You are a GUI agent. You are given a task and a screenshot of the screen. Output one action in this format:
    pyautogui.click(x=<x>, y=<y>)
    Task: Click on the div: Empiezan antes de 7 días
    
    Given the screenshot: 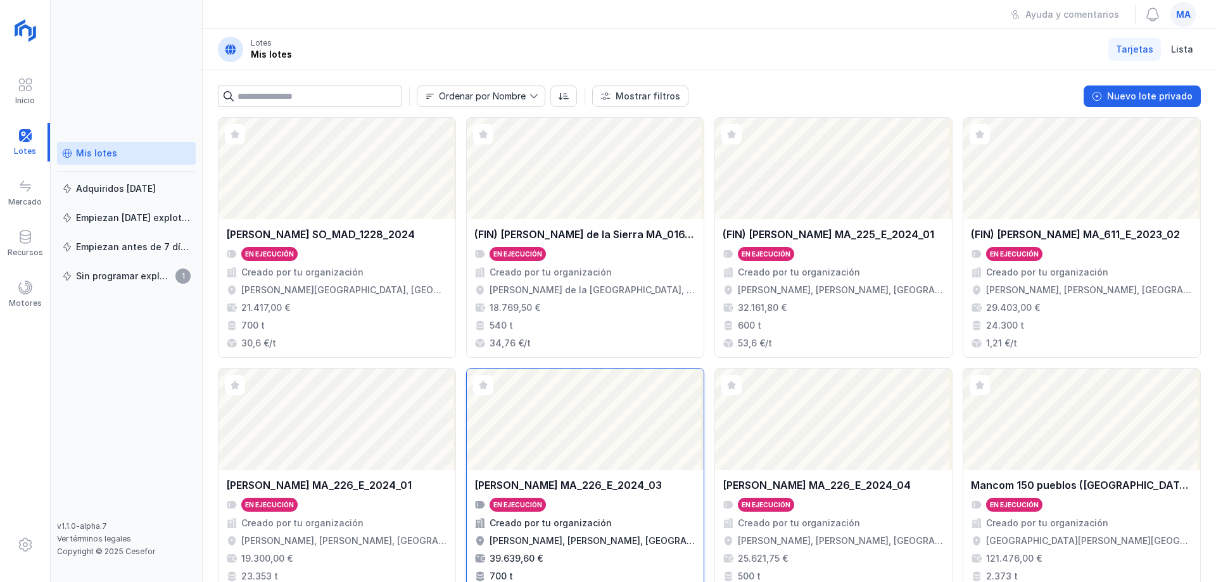 What is the action you would take?
    pyautogui.click(x=133, y=247)
    